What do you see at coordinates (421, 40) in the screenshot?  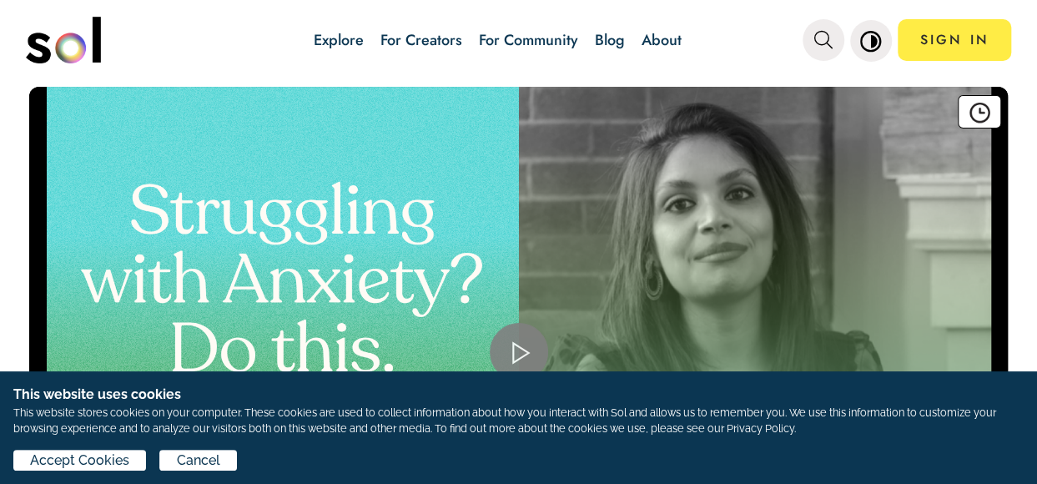 I see `a: For Creators` at bounding box center [421, 40].